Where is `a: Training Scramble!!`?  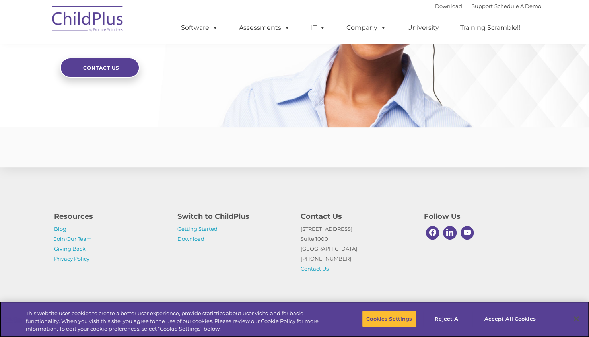
a: Training Scramble!! is located at coordinates (490, 28).